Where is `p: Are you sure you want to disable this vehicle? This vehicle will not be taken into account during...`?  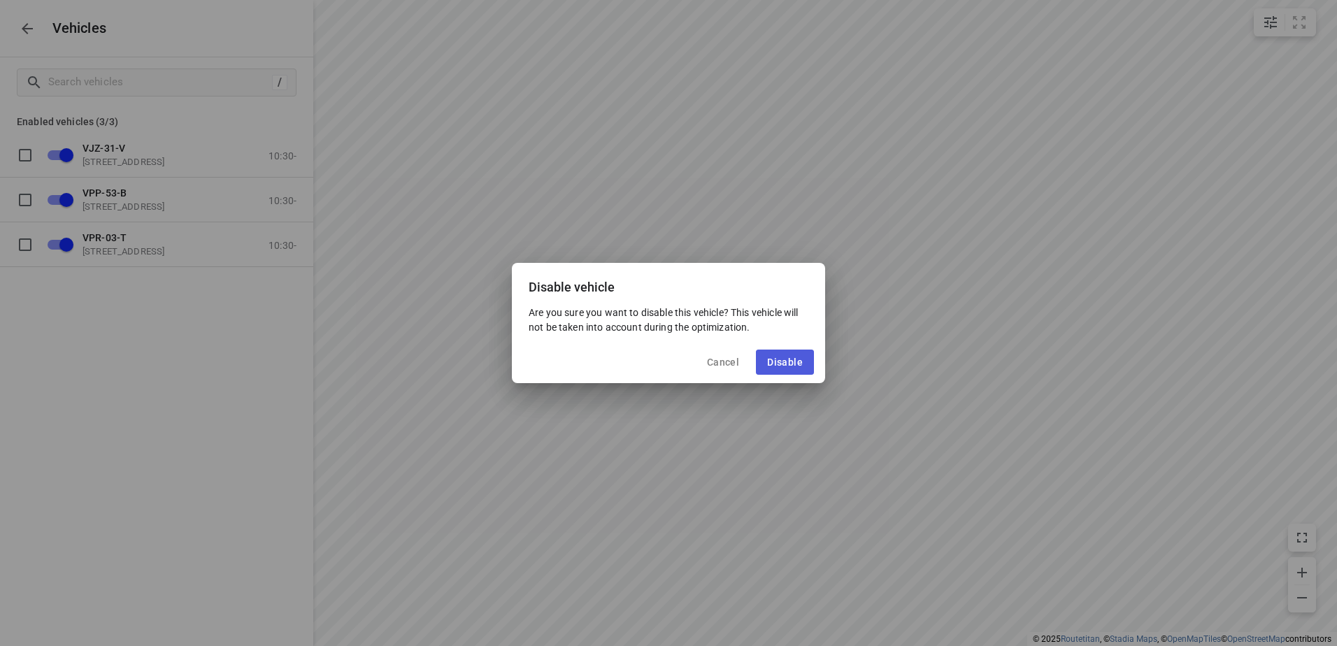 p: Are you sure you want to disable this vehicle? This vehicle will not be taken into account during... is located at coordinates (669, 320).